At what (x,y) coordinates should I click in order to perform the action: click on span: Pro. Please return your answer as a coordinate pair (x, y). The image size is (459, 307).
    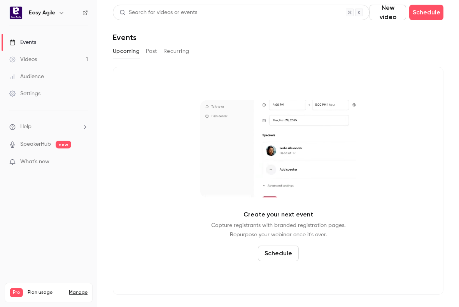
    Looking at the image, I should click on (16, 293).